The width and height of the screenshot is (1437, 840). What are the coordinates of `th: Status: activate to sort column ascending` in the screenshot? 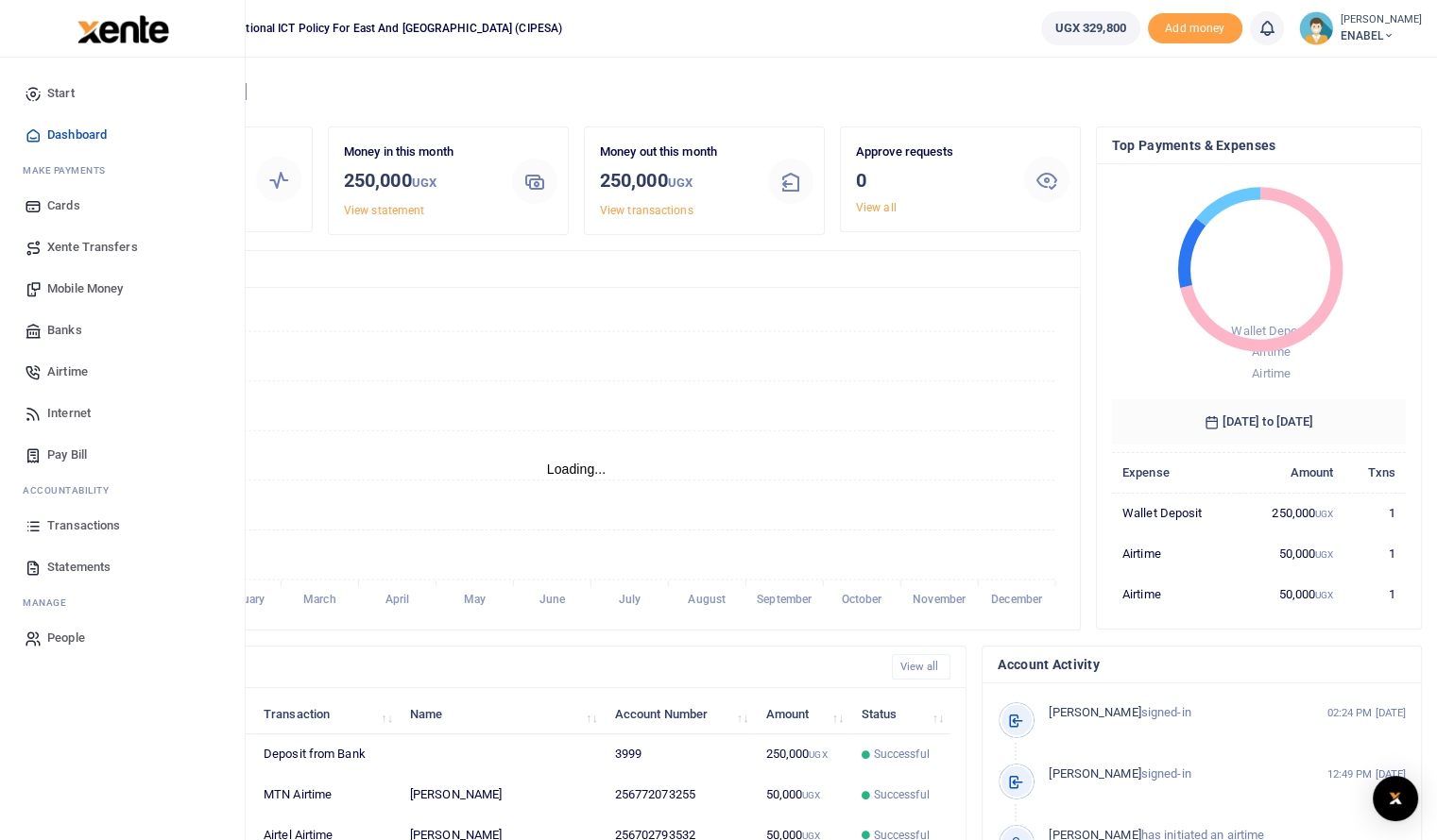 It's located at (900, 714).